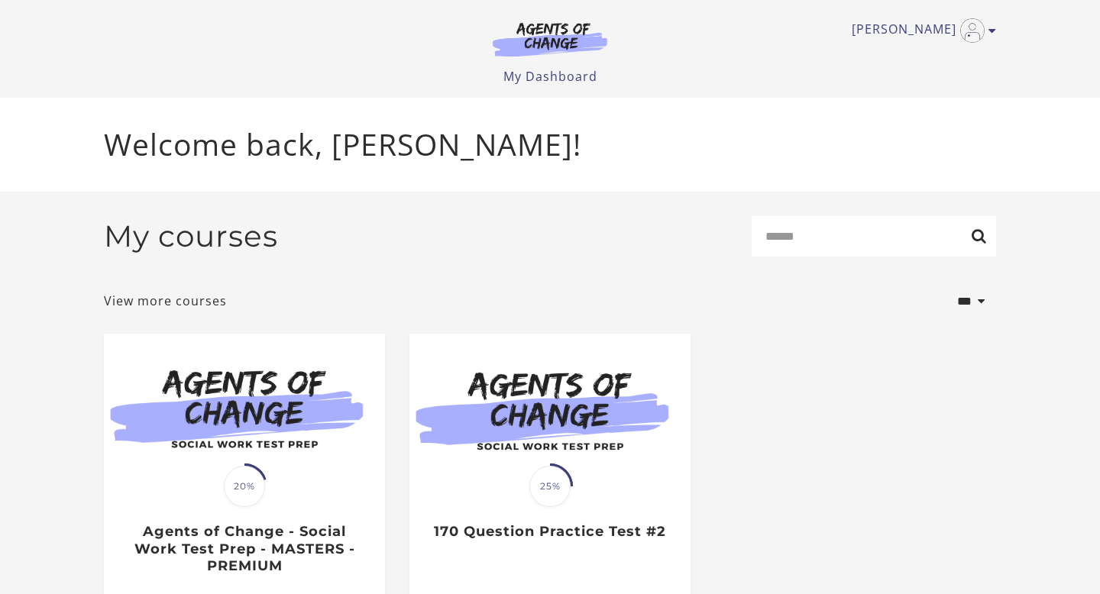  I want to click on img: Agents of Change Logo, so click(550, 39).